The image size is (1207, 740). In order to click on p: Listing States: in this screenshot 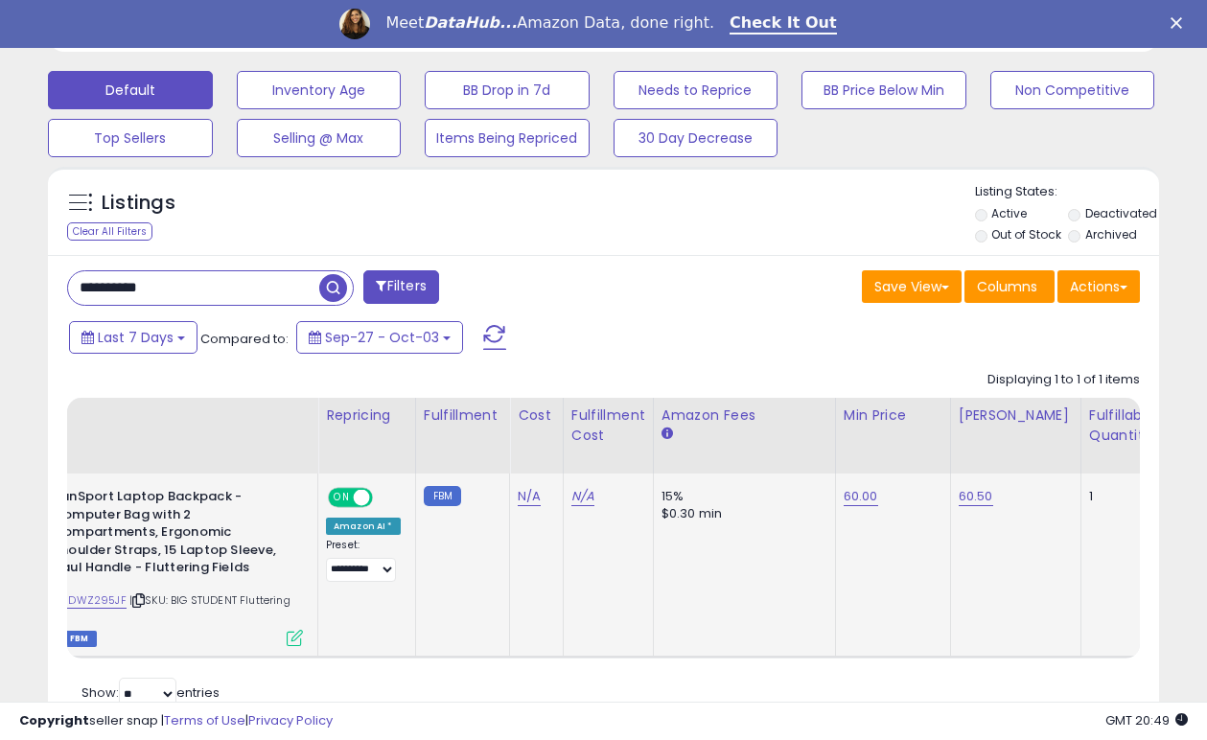, I will do `click(1067, 192)`.